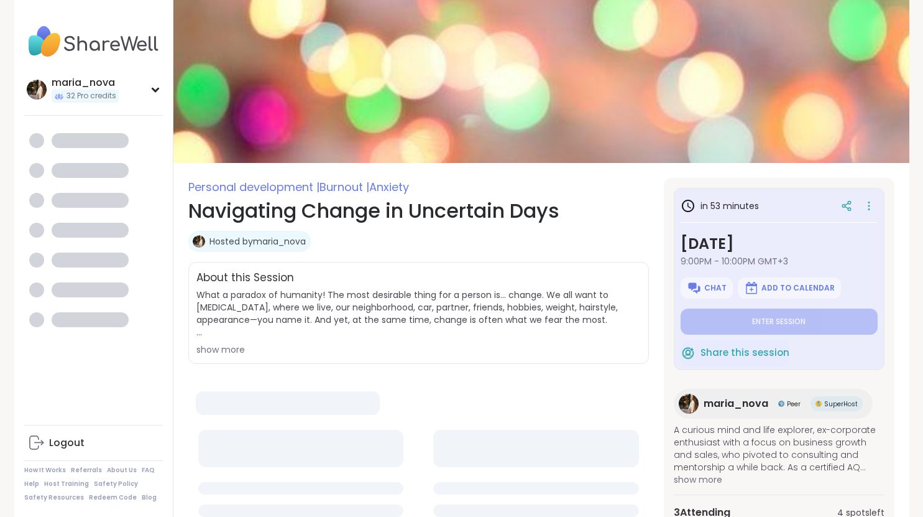 The height and width of the screenshot is (517, 923). What do you see at coordinates (418, 211) in the screenshot?
I see `h1: Navigating Change in Uncertain Days` at bounding box center [418, 211].